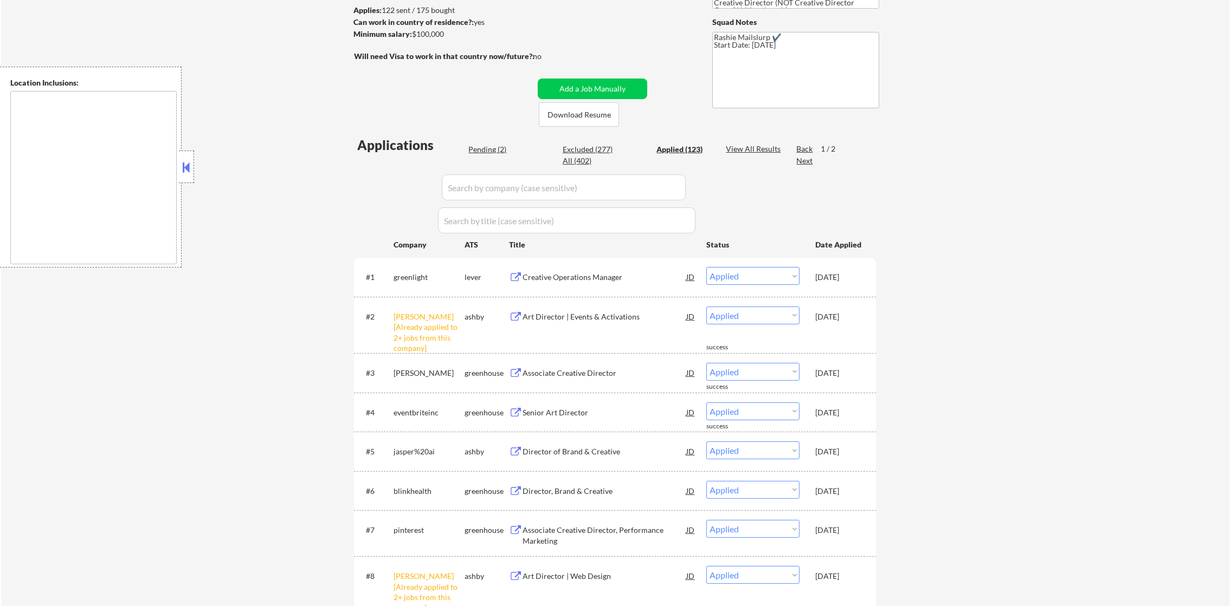 The image size is (1230, 606). What do you see at coordinates (604, 452) in the screenshot?
I see `div: Director of Brand & Creative` at bounding box center [604, 452].